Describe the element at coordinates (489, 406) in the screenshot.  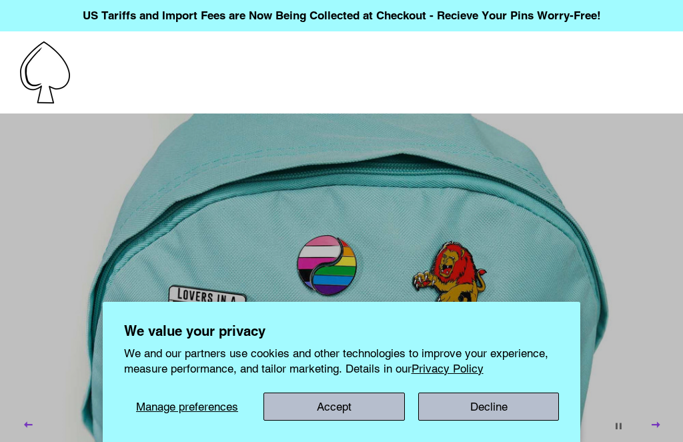
I see `button: Decline` at that location.